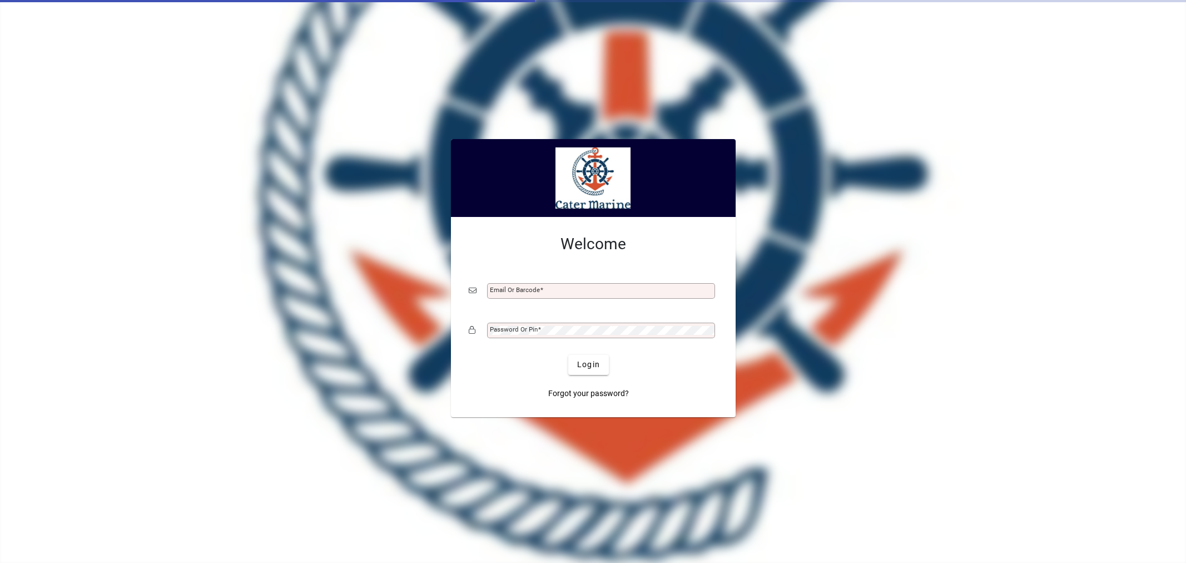 Image resolution: width=1186 pixels, height=563 pixels. I want to click on span: Forgot your password?, so click(588, 393).